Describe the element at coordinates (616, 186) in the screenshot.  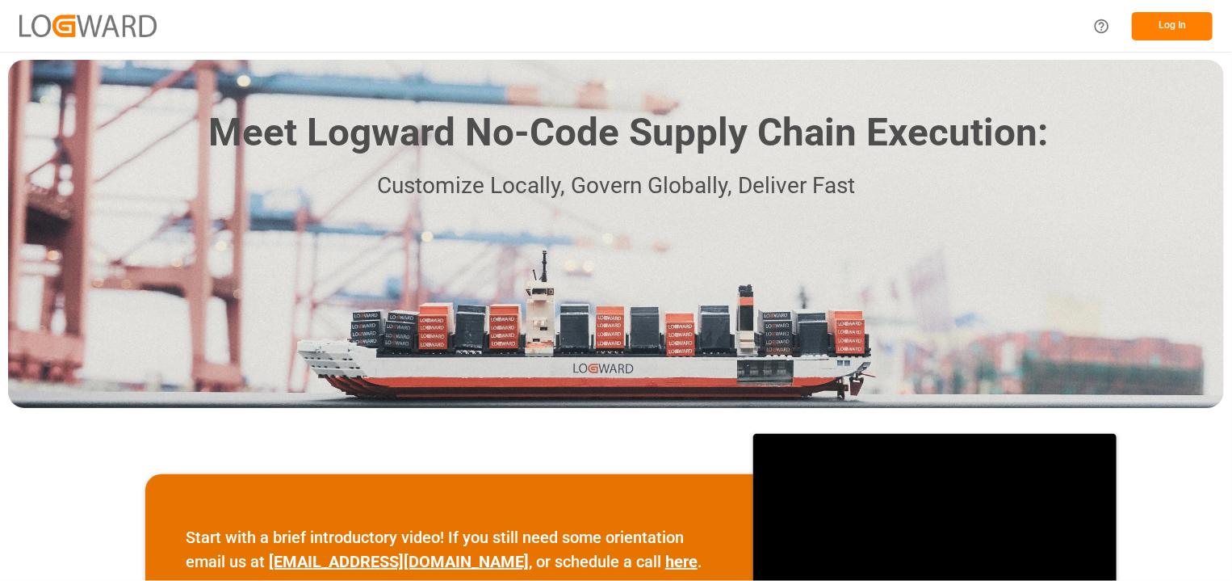
I see `p: Customize Locally, Govern Globally, Deliver Fast` at that location.